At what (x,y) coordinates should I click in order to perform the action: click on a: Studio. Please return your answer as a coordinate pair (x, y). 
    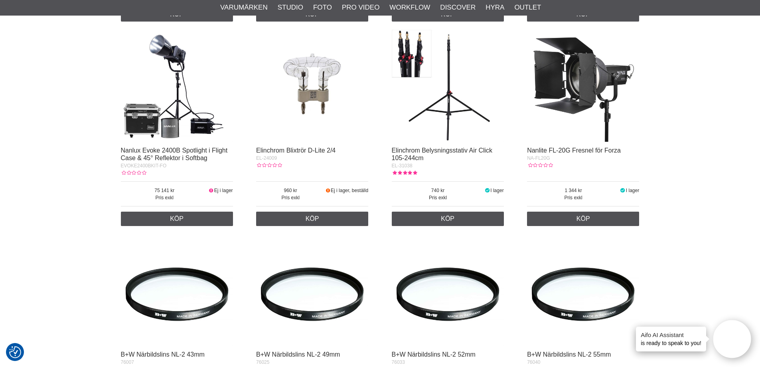
    Looking at the image, I should click on (290, 8).